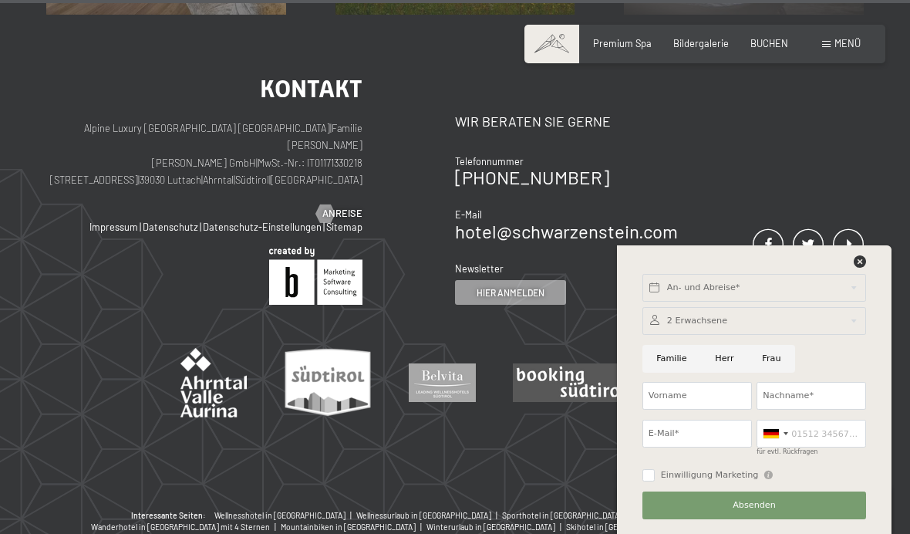  Describe the element at coordinates (533, 121) in the screenshot. I see `span: Wir beraten Sie gerne` at that location.